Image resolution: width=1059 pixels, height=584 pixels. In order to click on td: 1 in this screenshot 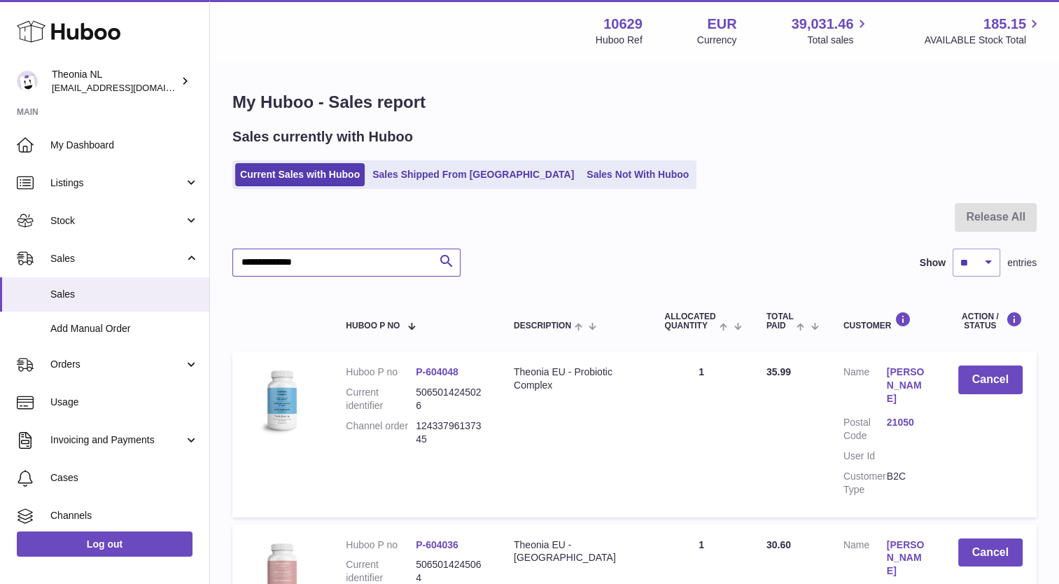, I will do `click(701, 434)`.